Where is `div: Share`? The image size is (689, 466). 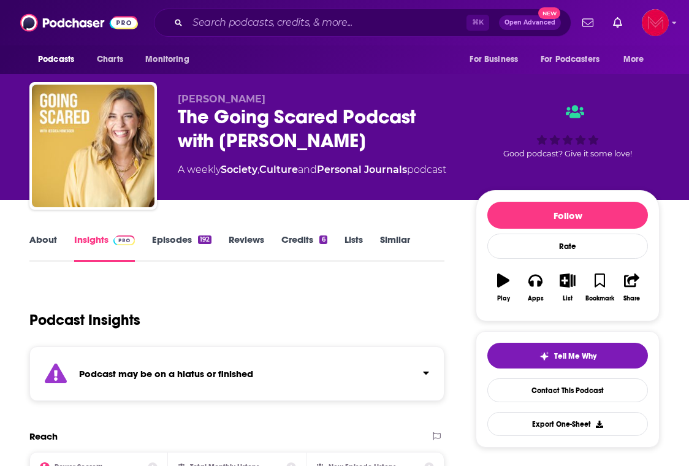 div: Share is located at coordinates (632, 299).